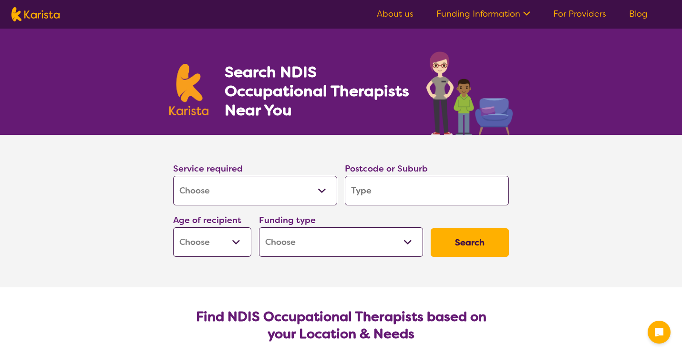 The image size is (682, 355). Describe the element at coordinates (341, 326) in the screenshot. I see `h2: Find NDIS Occupational Therapists based on your Location & Needs` at that location.